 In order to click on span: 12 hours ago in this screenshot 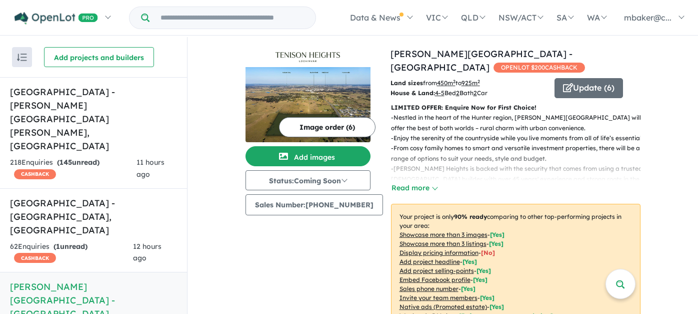, I will do `click(147, 252)`.